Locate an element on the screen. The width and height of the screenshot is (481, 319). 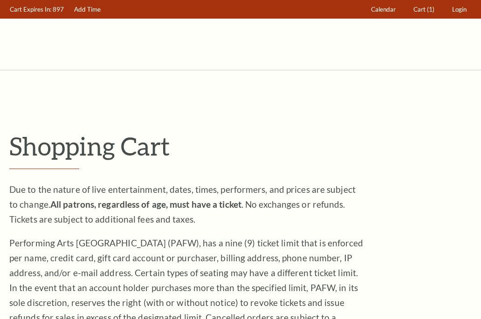
span: Calendar is located at coordinates (383, 9).